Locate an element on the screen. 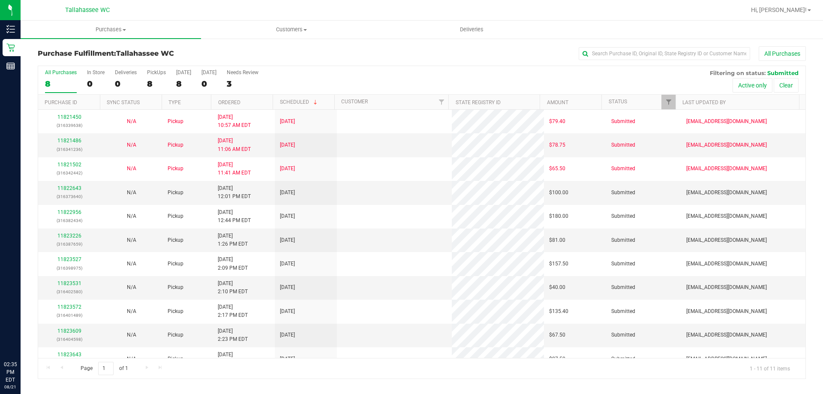 This screenshot has height=394, width=823. a: Deliveries is located at coordinates (472, 30).